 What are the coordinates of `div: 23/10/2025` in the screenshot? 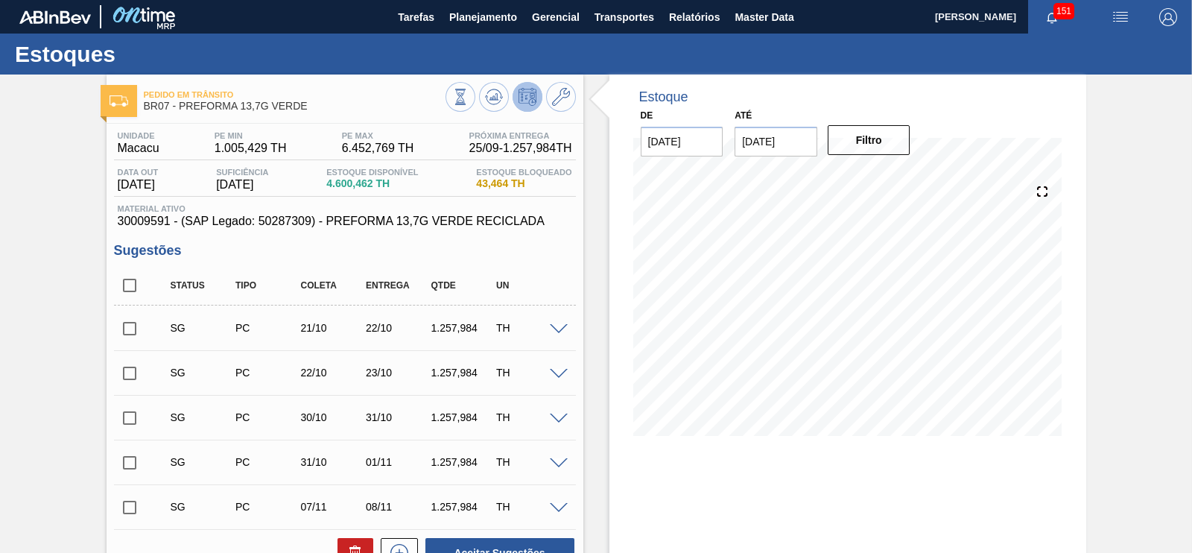 It's located at (398, 372).